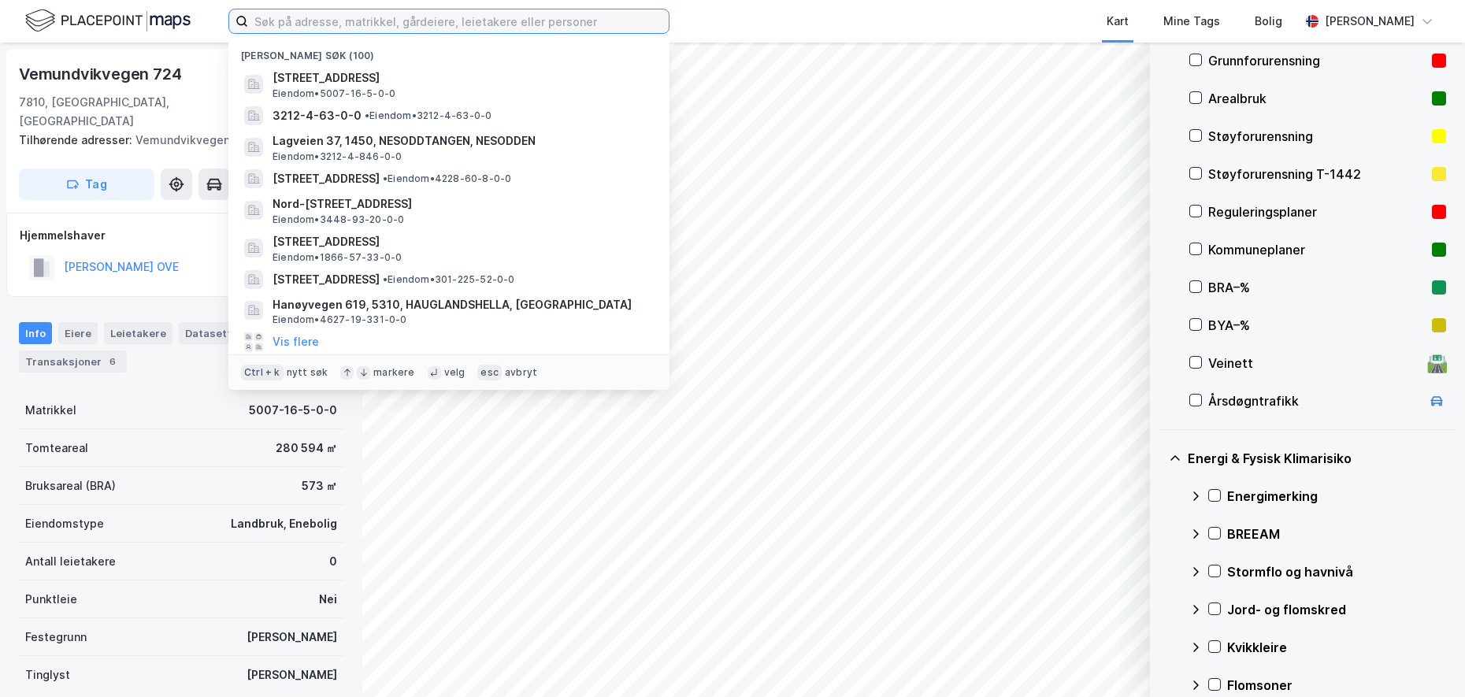  What do you see at coordinates (521, 373) in the screenshot?
I see `div: avbryt` at bounding box center [521, 373].